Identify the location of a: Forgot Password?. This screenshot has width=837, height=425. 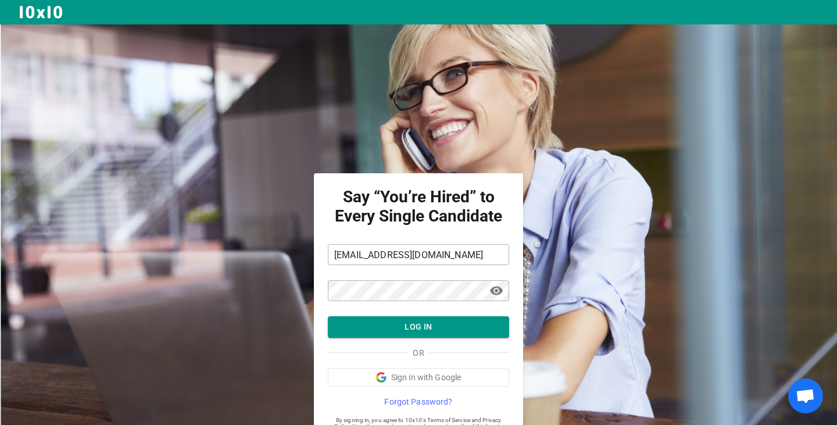
(418, 402).